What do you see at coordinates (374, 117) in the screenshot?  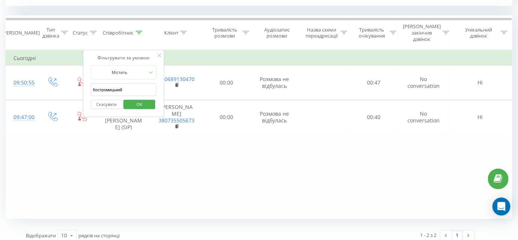 I see `td: 00:40` at bounding box center [374, 117].